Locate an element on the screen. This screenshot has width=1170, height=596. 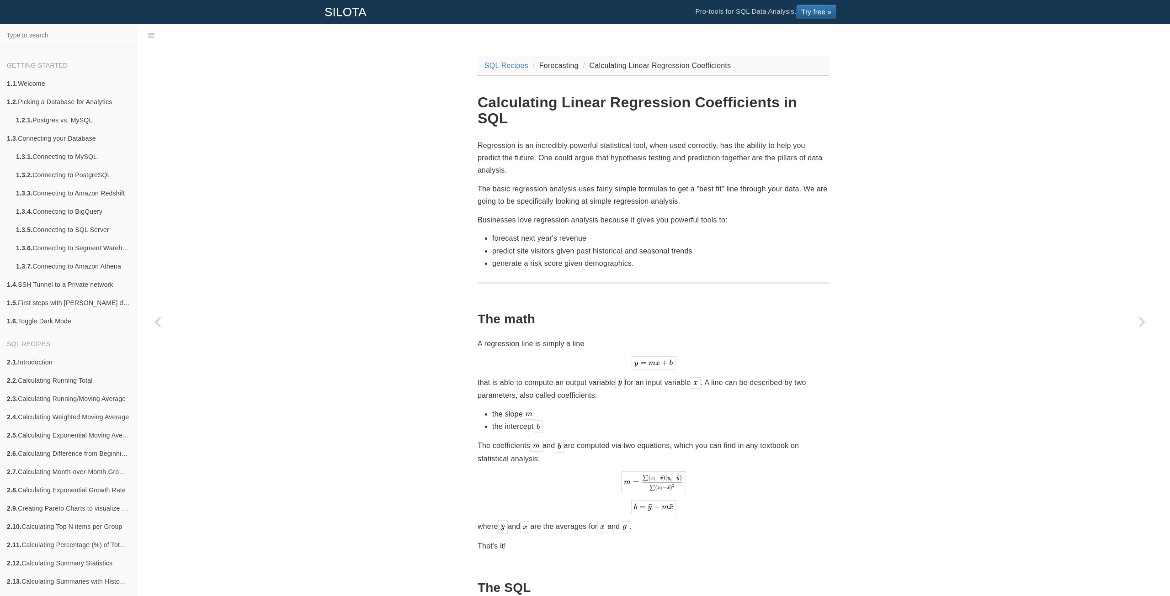
b: 2.8. is located at coordinates (12, 490).